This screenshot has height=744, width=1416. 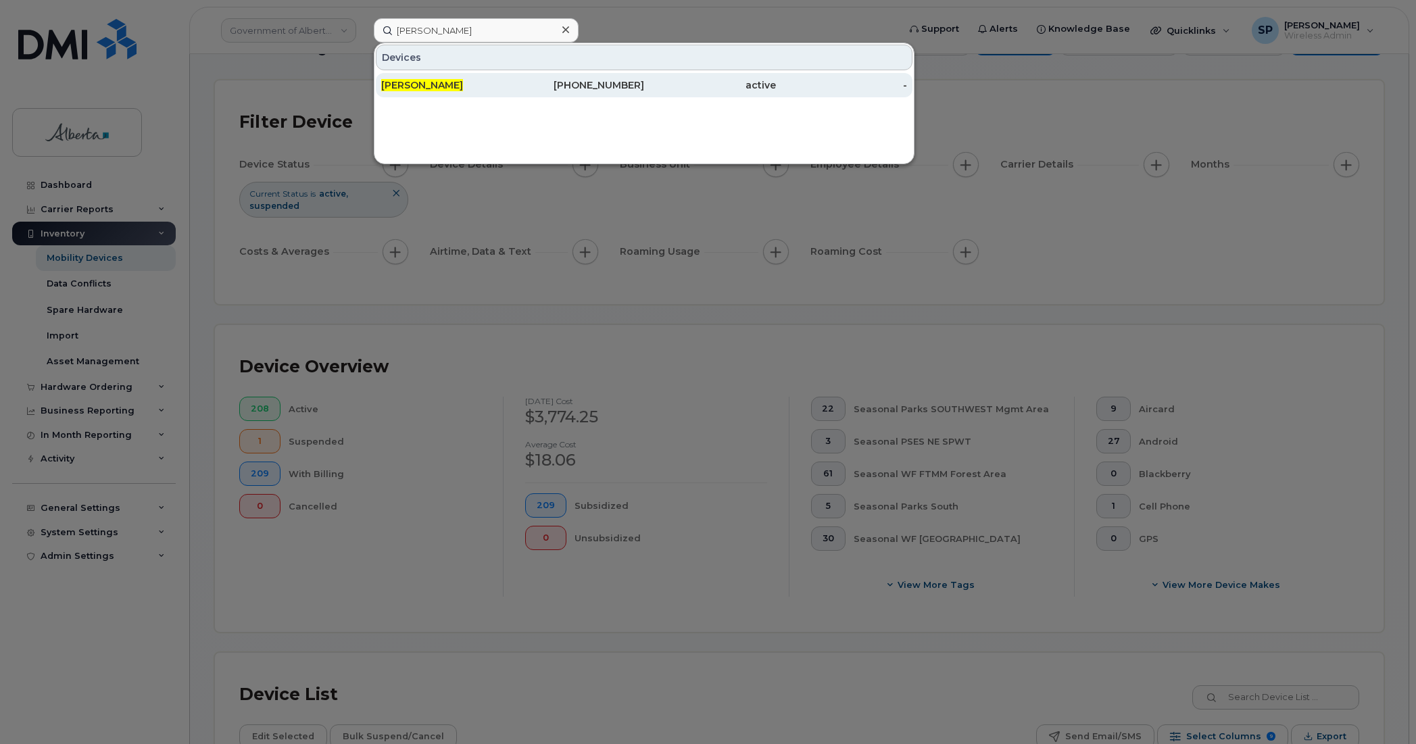 I want to click on div: active, so click(x=710, y=85).